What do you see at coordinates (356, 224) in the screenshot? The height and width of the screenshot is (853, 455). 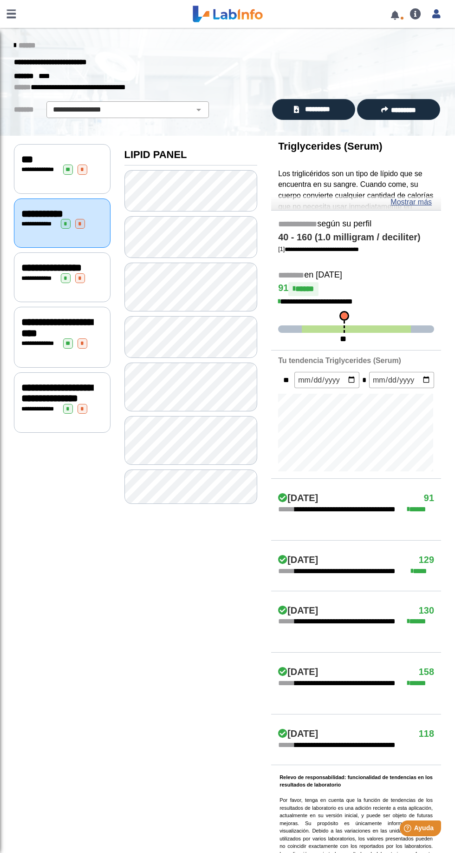 I see `h5: según su perfil` at bounding box center [356, 224].